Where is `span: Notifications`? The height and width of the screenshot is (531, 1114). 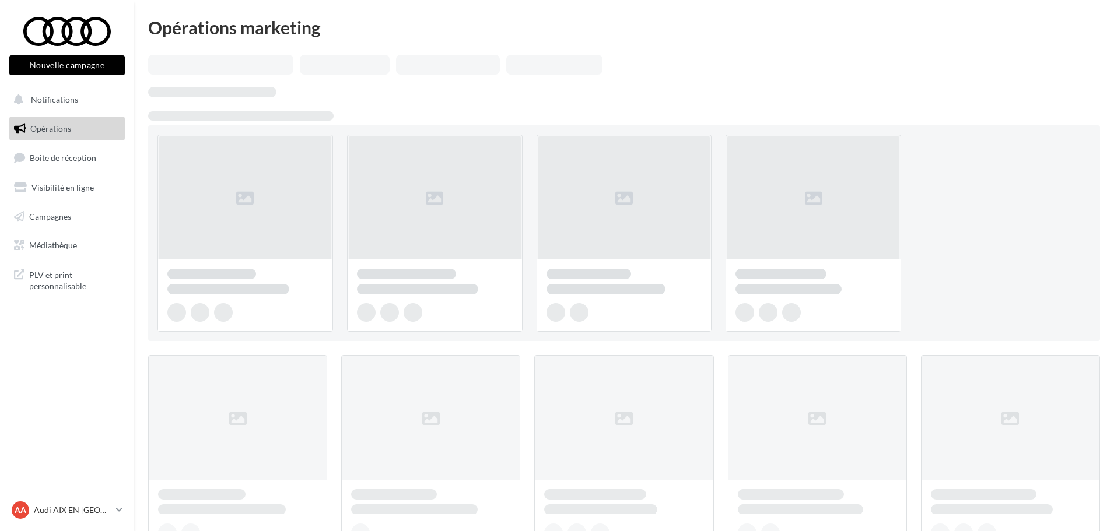
span: Notifications is located at coordinates (54, 99).